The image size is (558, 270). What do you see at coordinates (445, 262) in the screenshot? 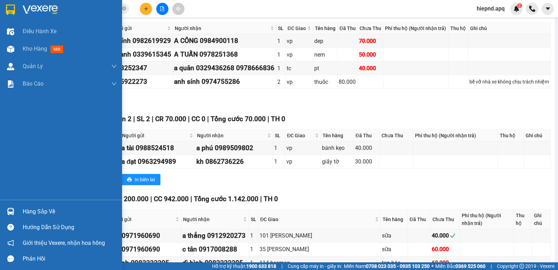
I see `div: 60.000` at bounding box center [445, 262].